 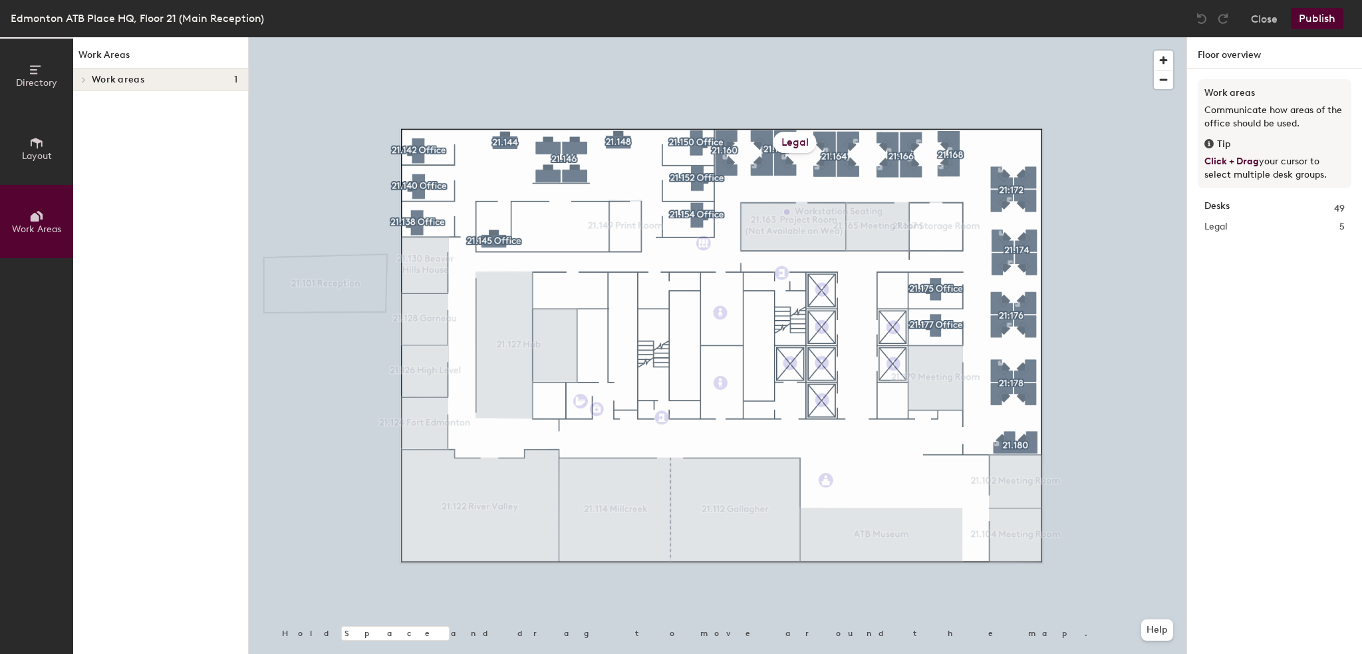 What do you see at coordinates (1275, 117) in the screenshot?
I see `p: Communicate how areas of the office should be used.` at bounding box center [1275, 117].